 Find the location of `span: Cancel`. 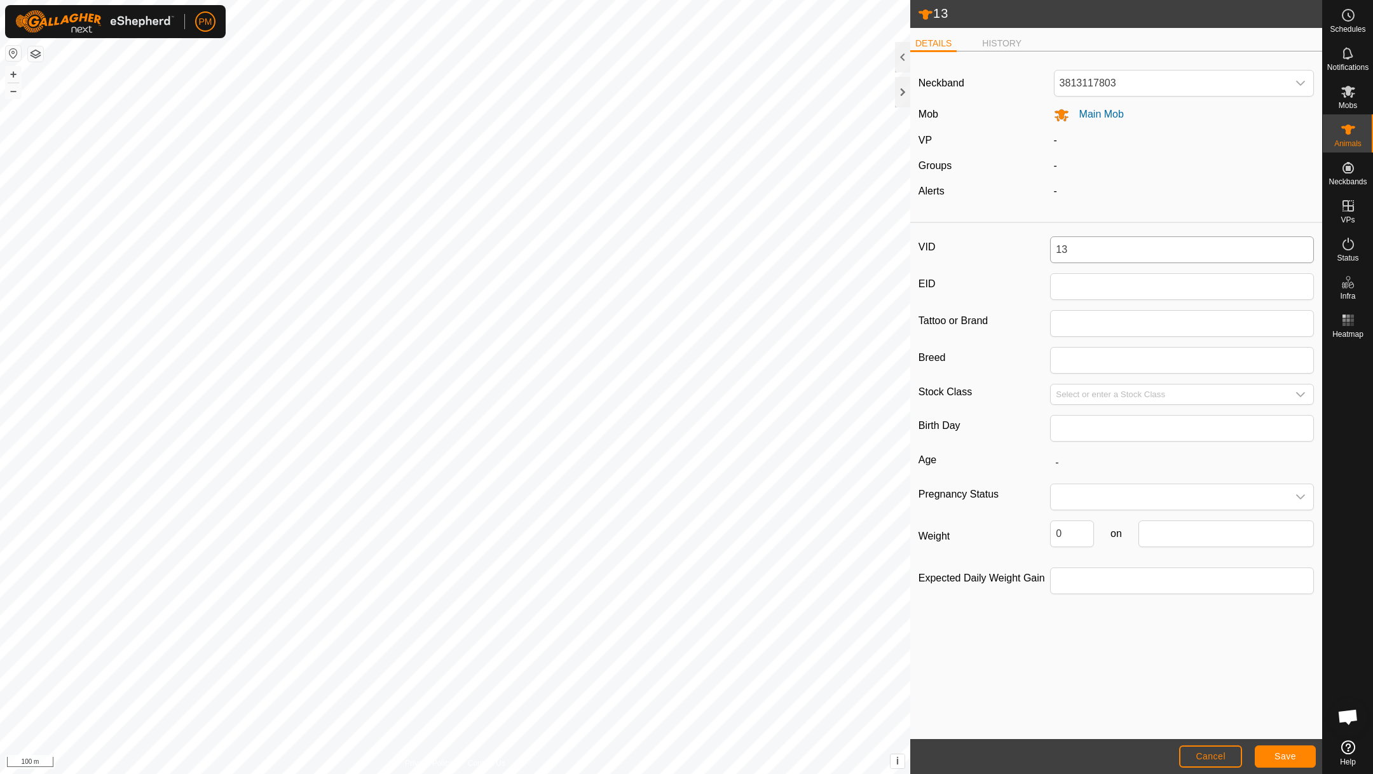

span: Cancel is located at coordinates (1210, 756).